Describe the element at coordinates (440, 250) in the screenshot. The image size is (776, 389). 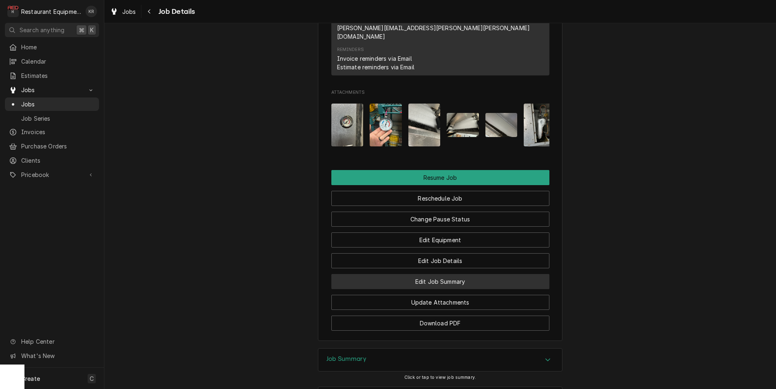
I see `div: Button Group` at that location.